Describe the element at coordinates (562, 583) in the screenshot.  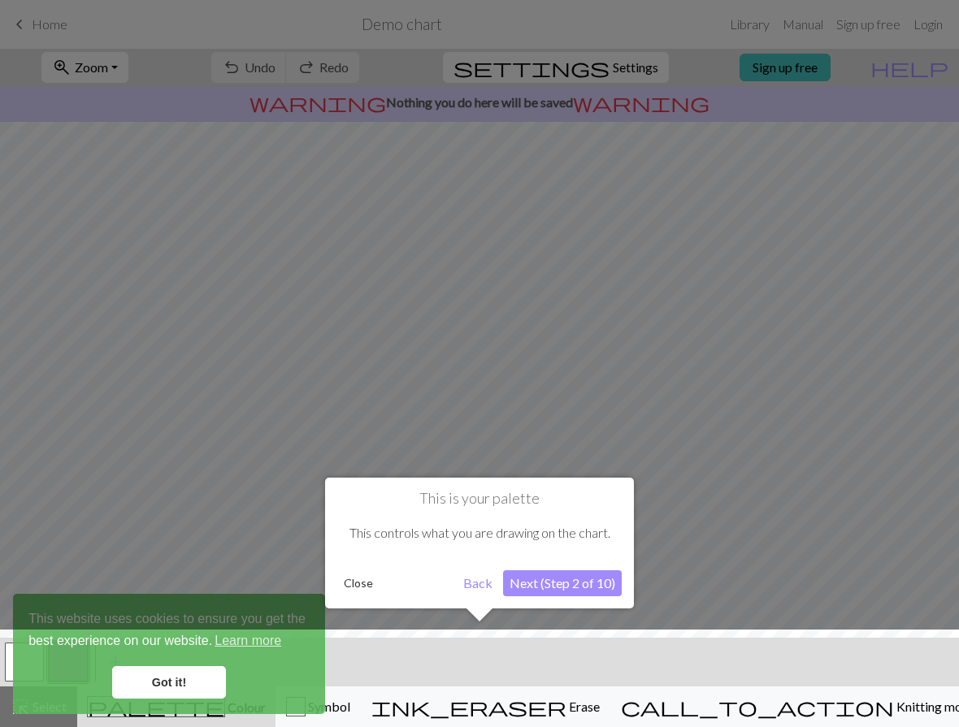
I see `button: Next (Step 2 of 10)` at that location.